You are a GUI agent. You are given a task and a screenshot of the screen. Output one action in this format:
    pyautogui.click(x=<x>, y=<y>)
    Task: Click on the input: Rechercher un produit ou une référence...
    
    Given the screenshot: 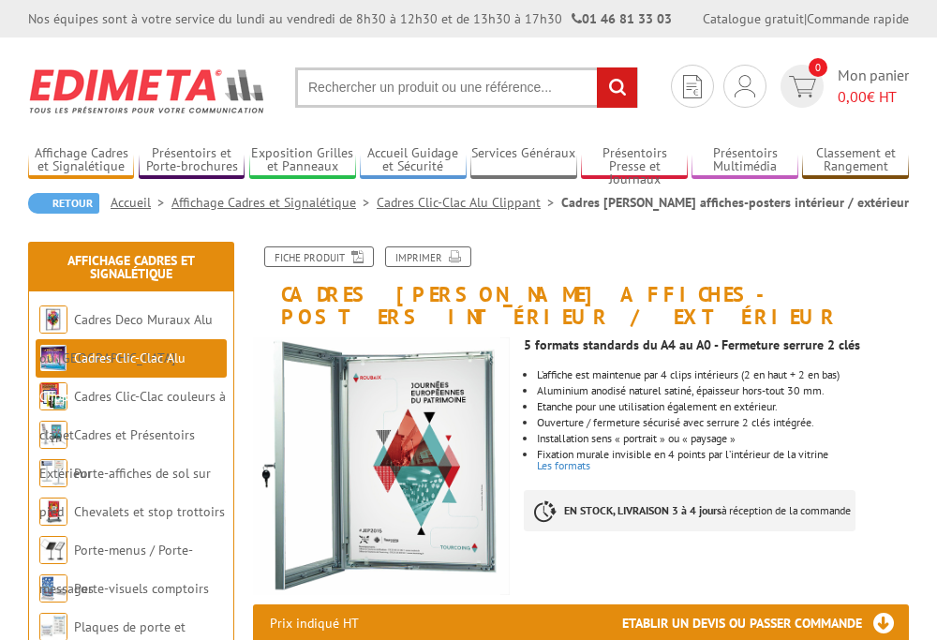 What is the action you would take?
    pyautogui.click(x=467, y=87)
    